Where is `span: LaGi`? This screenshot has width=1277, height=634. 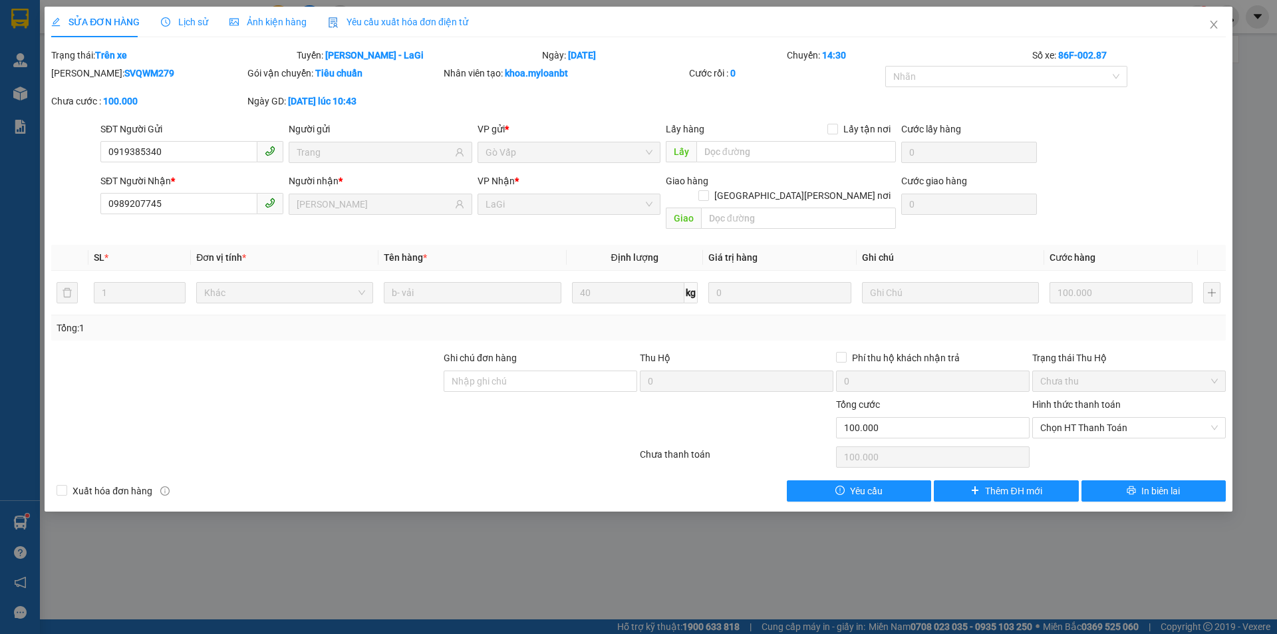 span: LaGi is located at coordinates (569, 204).